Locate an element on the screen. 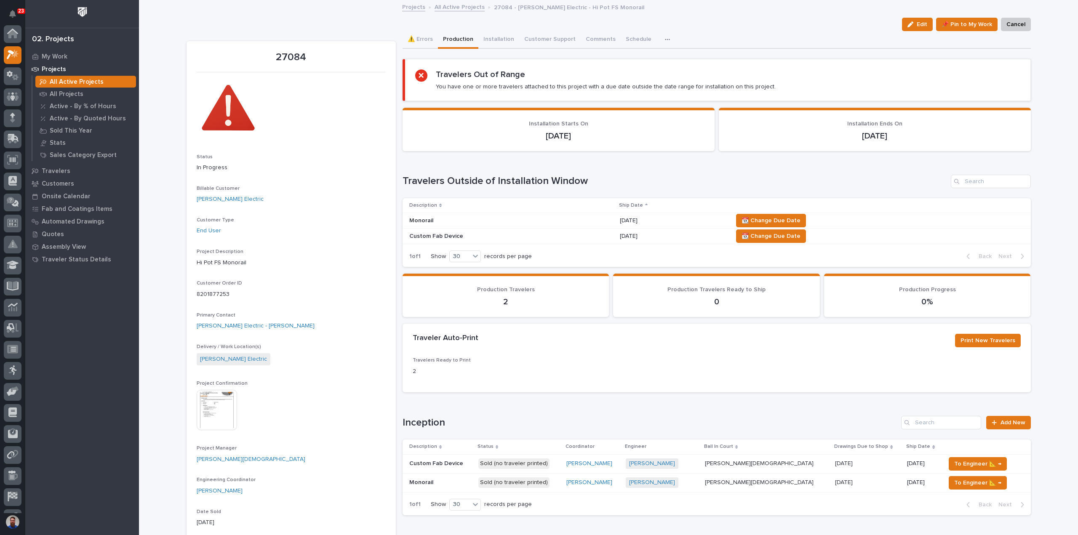  a: Projects is located at coordinates (414, 6).